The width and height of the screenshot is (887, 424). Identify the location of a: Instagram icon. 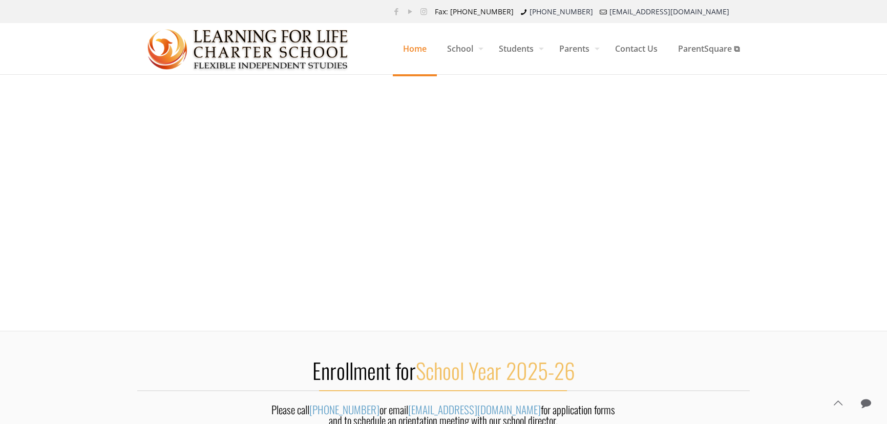
(423, 11).